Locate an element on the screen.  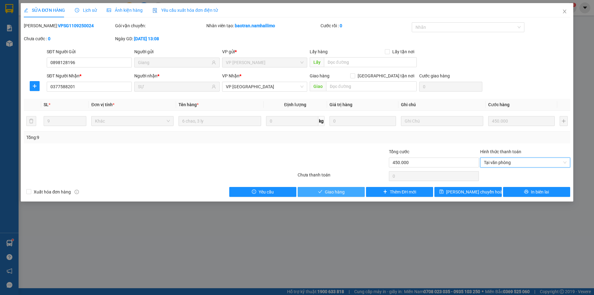
span: Yêu cầu xuất hóa đơn điện tử is located at coordinates (185, 10).